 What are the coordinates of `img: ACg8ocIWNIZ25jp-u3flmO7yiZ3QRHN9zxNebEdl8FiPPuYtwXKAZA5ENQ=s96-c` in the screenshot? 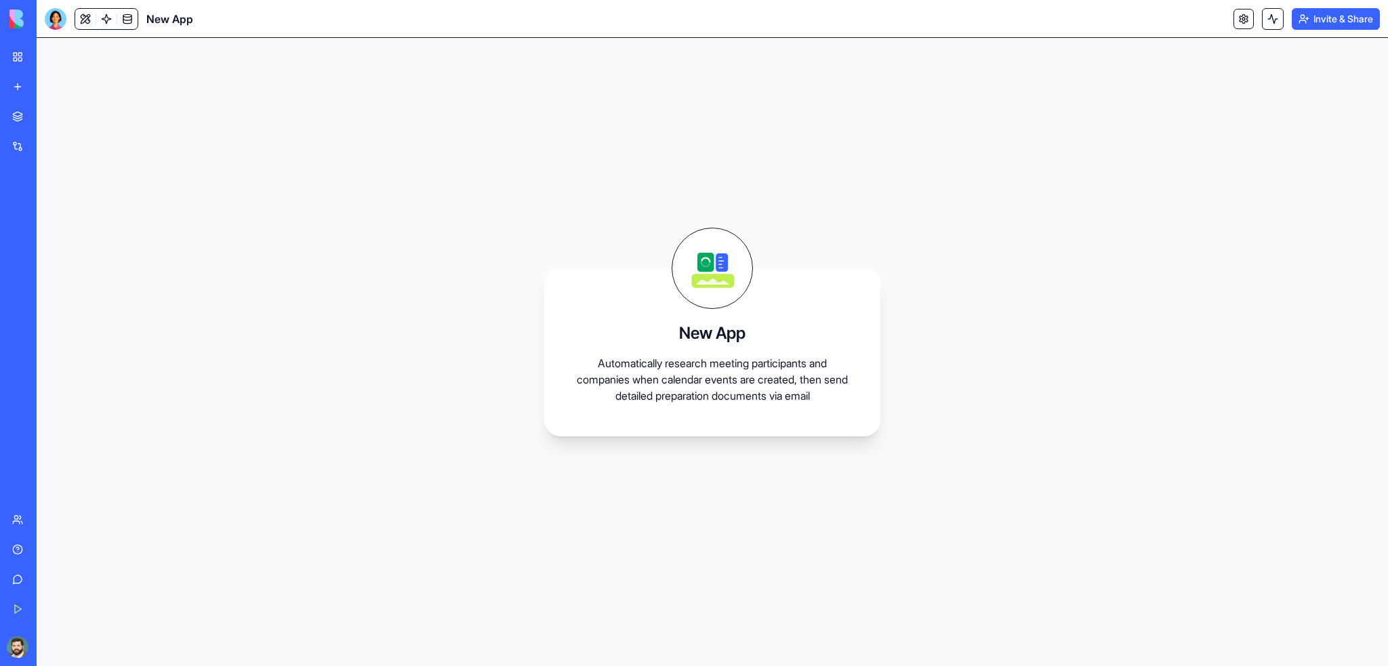 It's located at (18, 647).